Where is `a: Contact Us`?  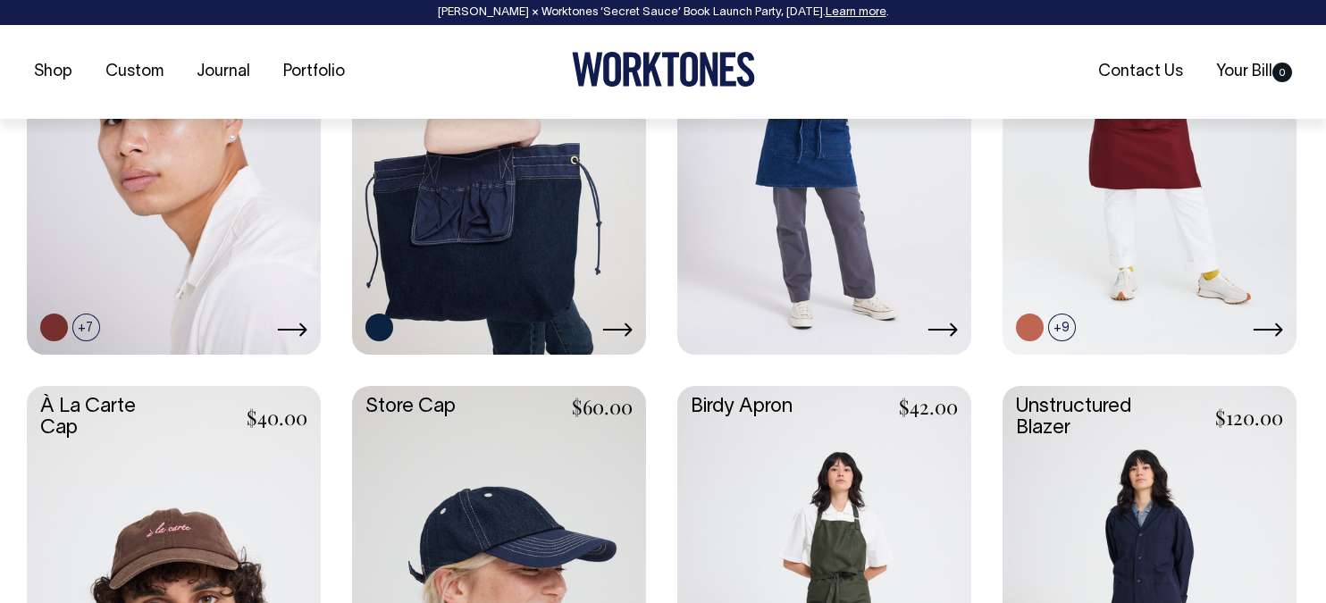
a: Contact Us is located at coordinates (1141, 72).